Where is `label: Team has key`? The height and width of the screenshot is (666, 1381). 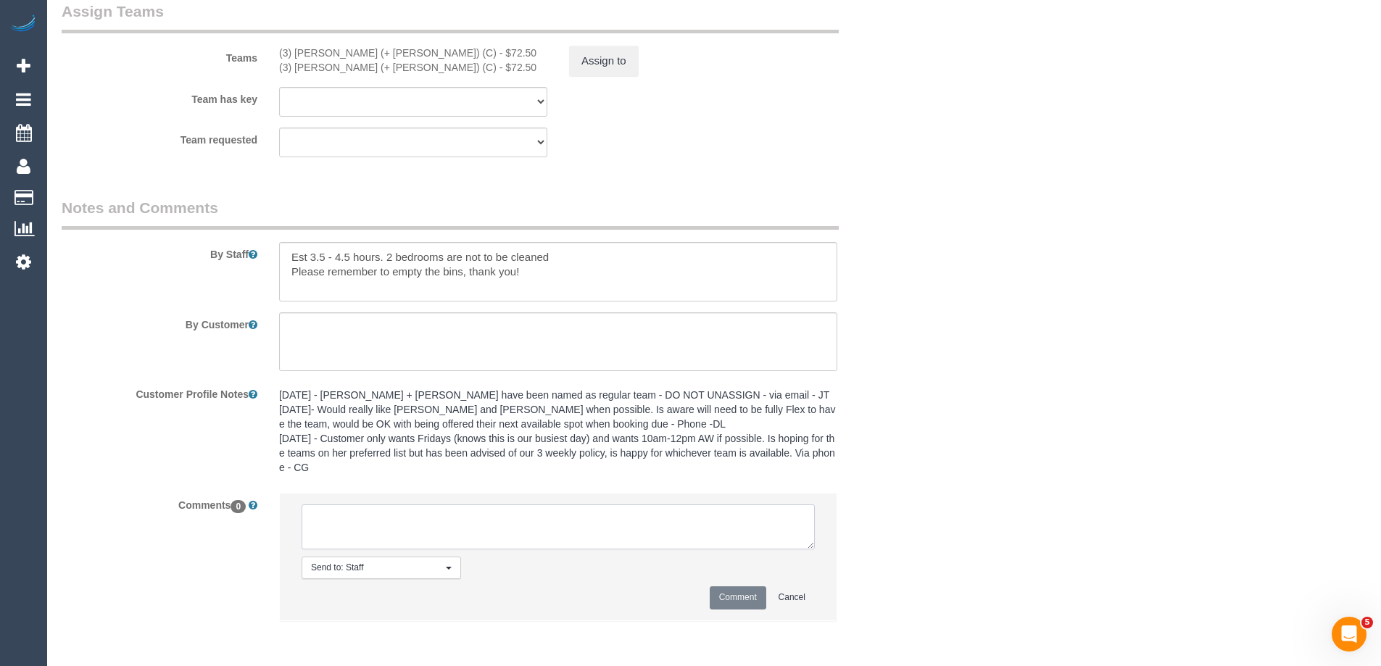
label: Team has key is located at coordinates (159, 96).